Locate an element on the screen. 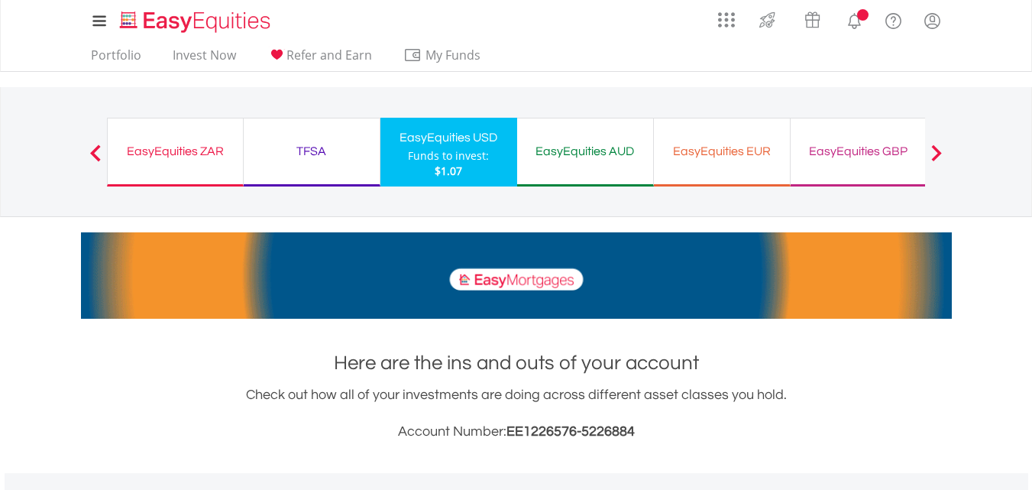 The width and height of the screenshot is (1032, 490). a: My Profile is located at coordinates (932, 21).